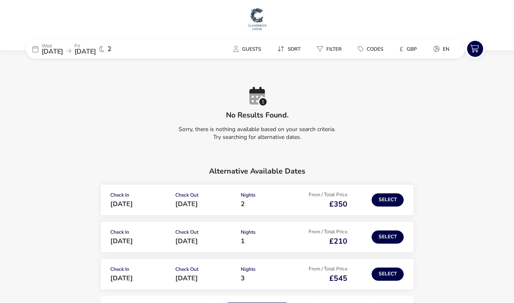 The height and width of the screenshot is (303, 514). What do you see at coordinates (243, 241) in the screenshot?
I see `span: 1` at bounding box center [243, 241].